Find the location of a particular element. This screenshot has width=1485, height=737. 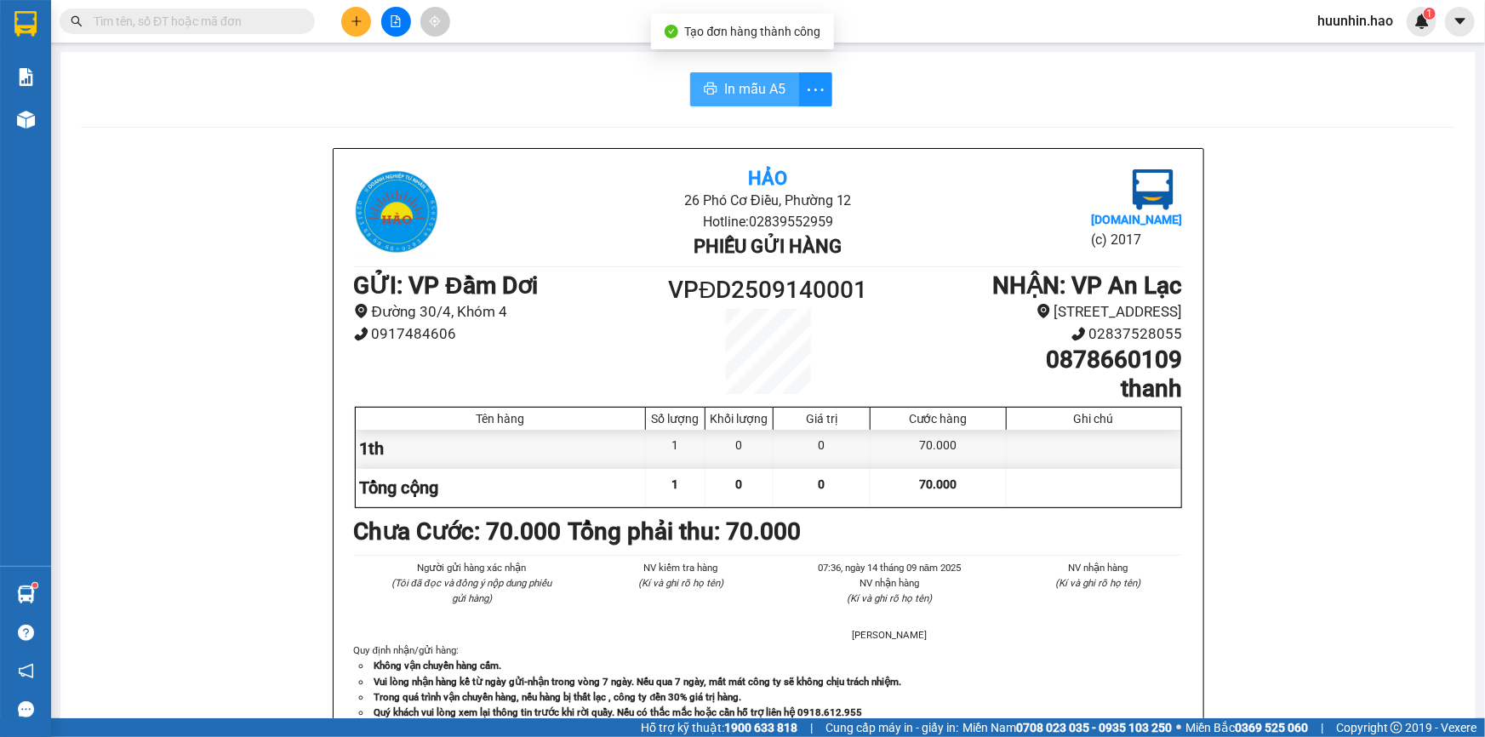

li: NV kiểm tra hàng is located at coordinates (681, 568).